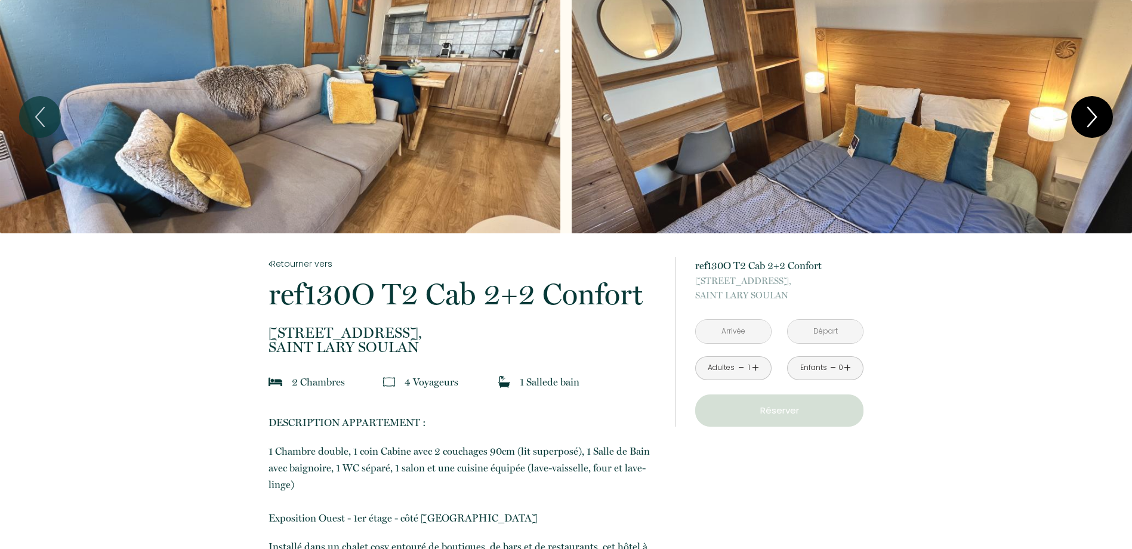  What do you see at coordinates (841, 368) in the screenshot?
I see `div: 0` at bounding box center [841, 368].